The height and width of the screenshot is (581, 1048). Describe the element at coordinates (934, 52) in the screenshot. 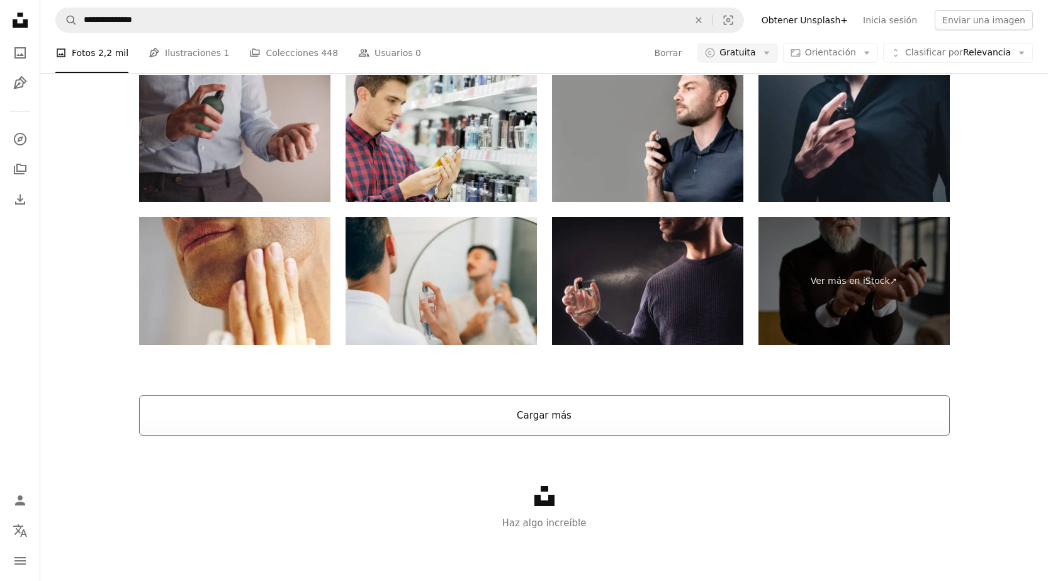

I see `span: Clasificar por` at that location.